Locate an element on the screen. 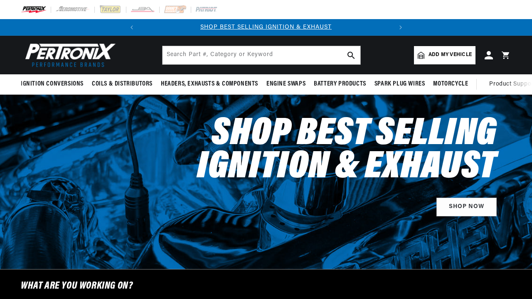 This screenshot has height=299, width=532. div: Announcement is located at coordinates (266, 27).